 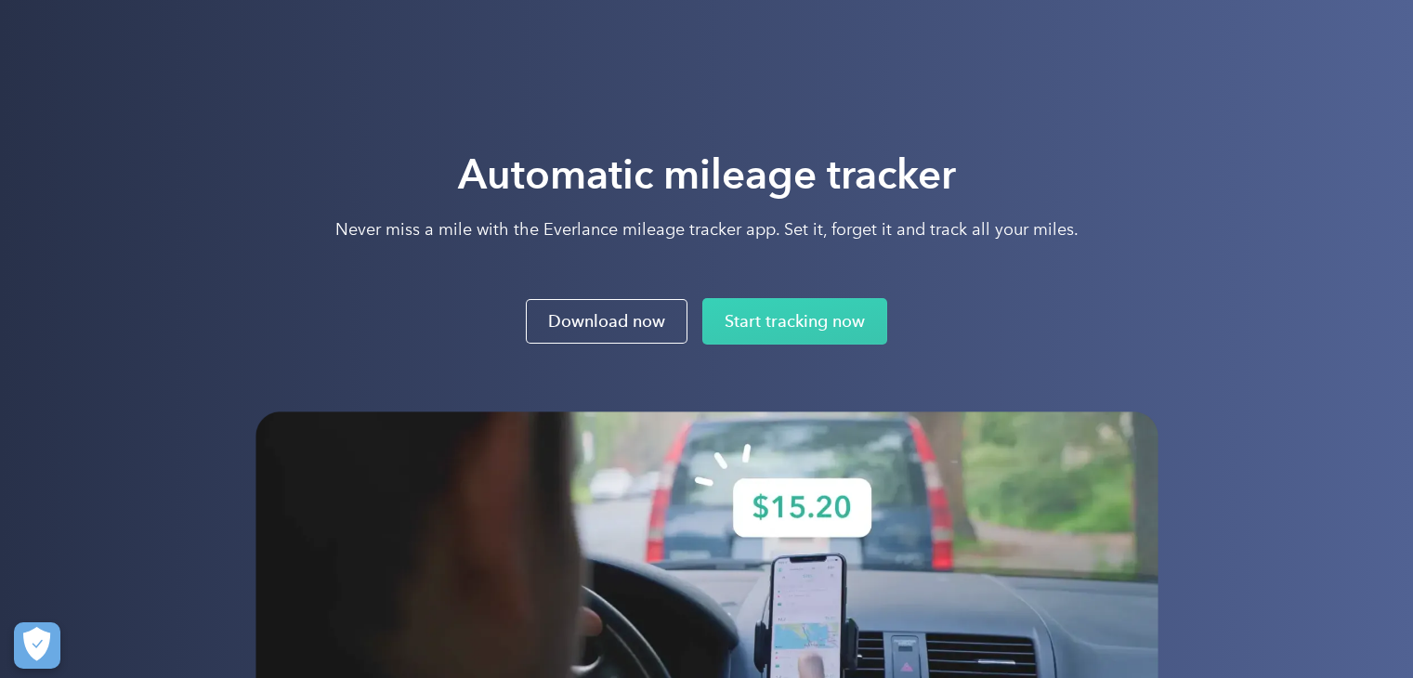 What do you see at coordinates (794, 322) in the screenshot?
I see `a: Start tracking now` at bounding box center [794, 322].